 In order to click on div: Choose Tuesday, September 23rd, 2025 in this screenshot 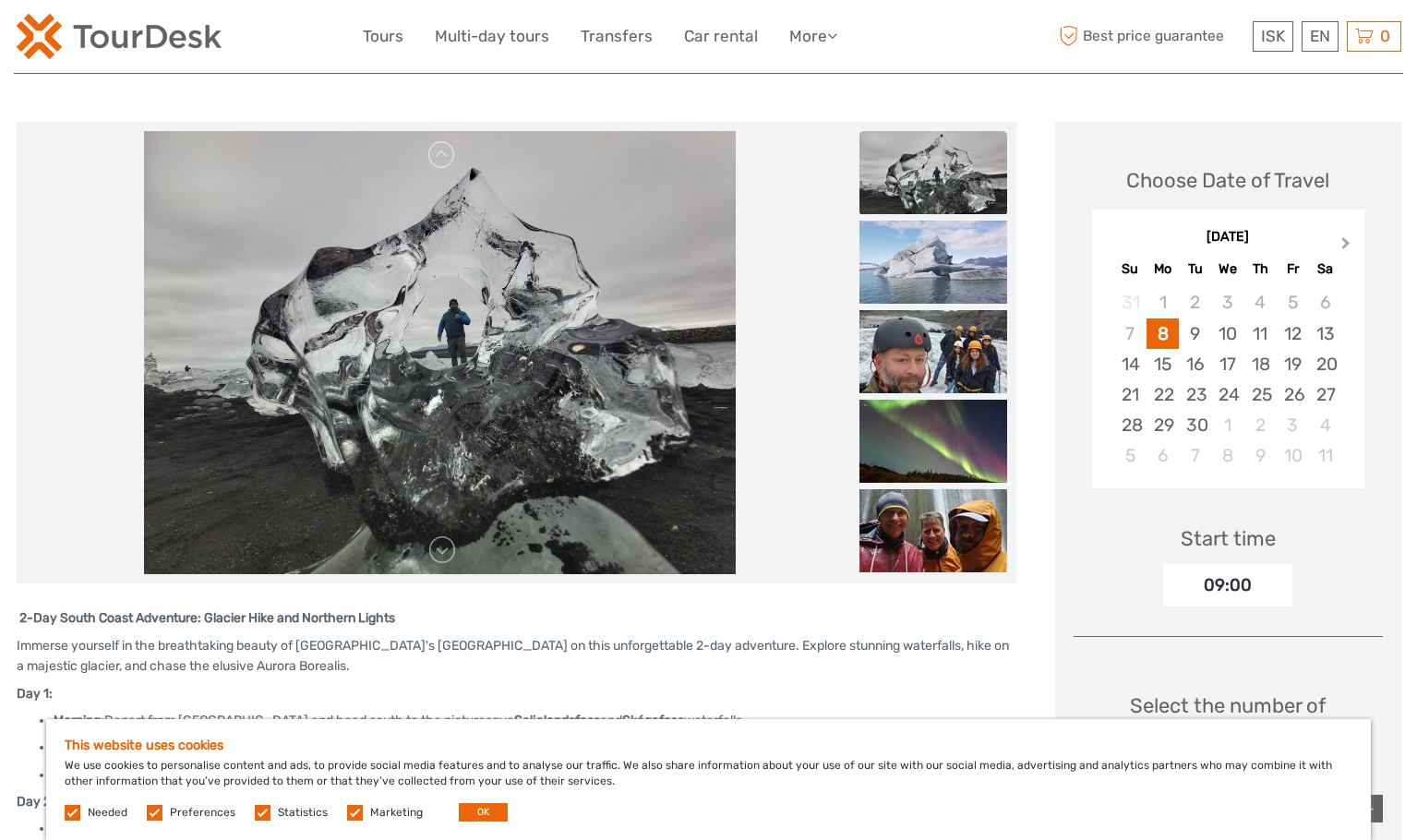, I will do `click(1194, 394)`.